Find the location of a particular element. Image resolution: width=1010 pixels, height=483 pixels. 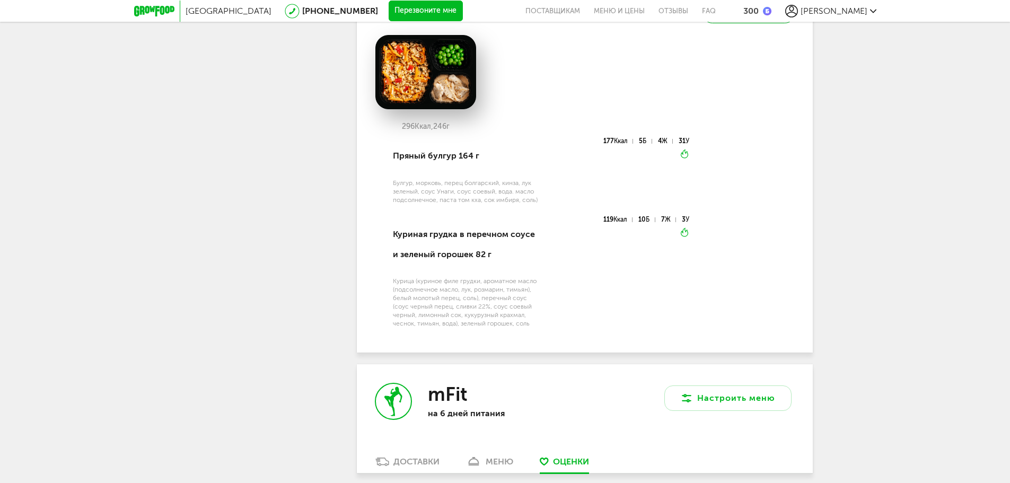

div: 7 is located at coordinates (669, 220).